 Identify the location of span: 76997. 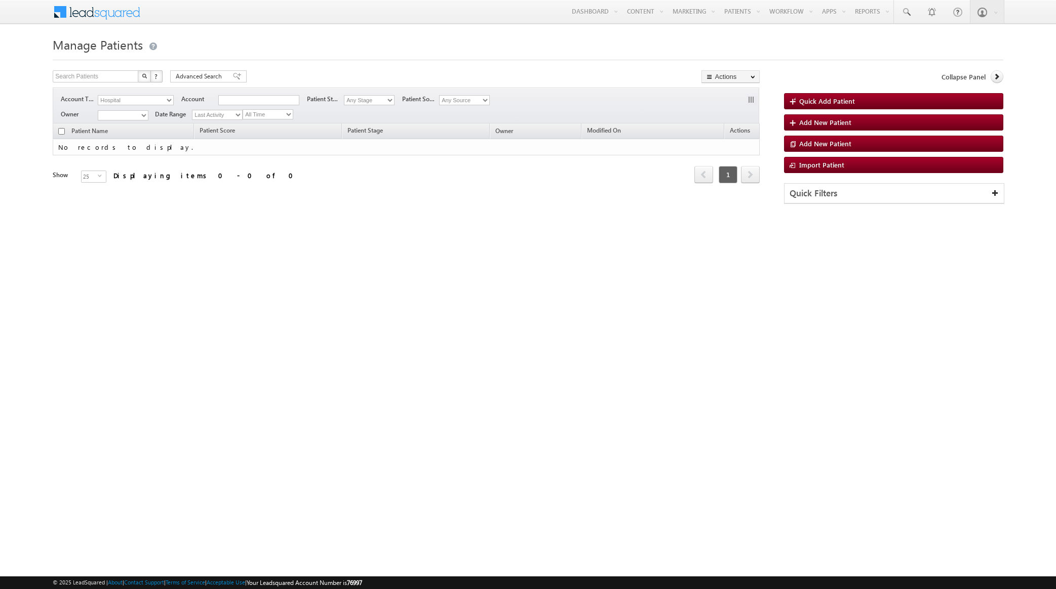
(354, 583).